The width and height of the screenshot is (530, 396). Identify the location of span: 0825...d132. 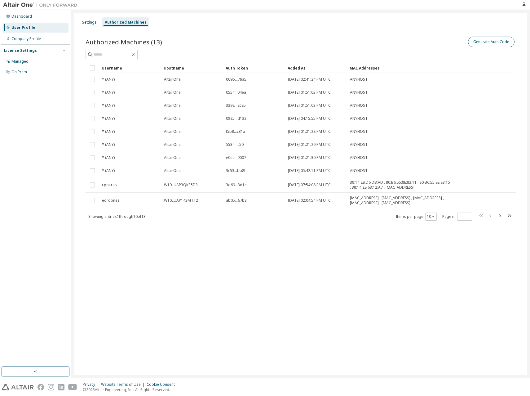
(236, 118).